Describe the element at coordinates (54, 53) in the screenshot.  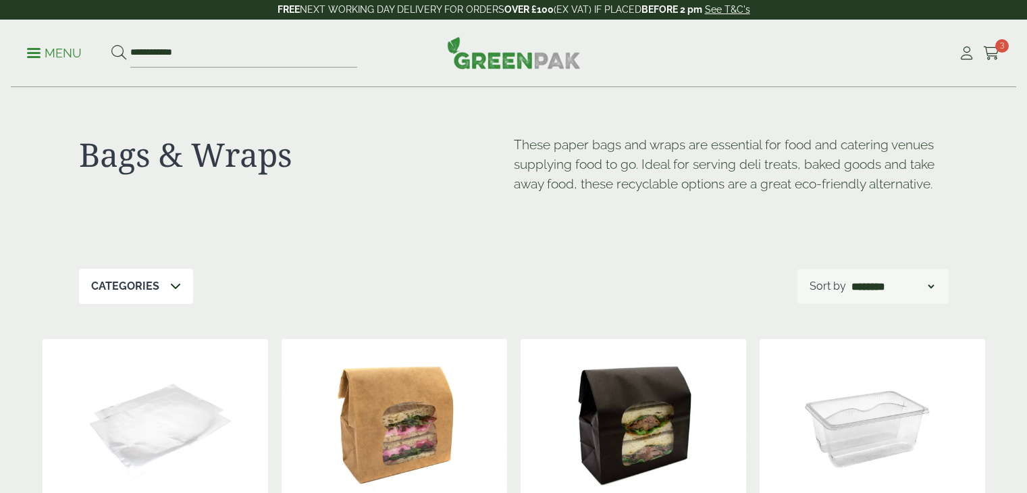
I see `p: Menu` at that location.